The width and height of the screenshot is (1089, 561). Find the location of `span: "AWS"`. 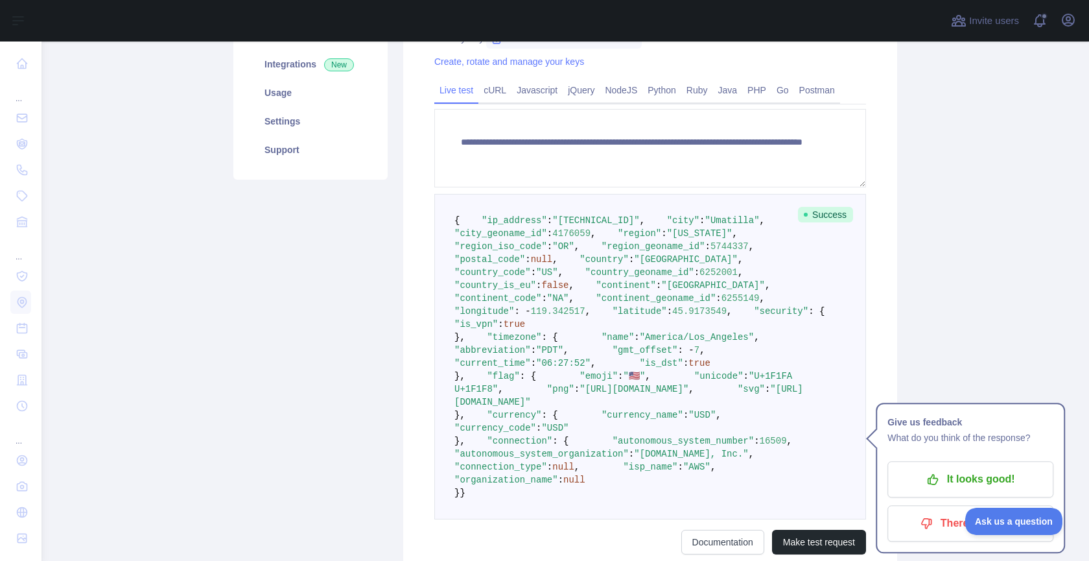

span: "AWS" is located at coordinates (697, 467).